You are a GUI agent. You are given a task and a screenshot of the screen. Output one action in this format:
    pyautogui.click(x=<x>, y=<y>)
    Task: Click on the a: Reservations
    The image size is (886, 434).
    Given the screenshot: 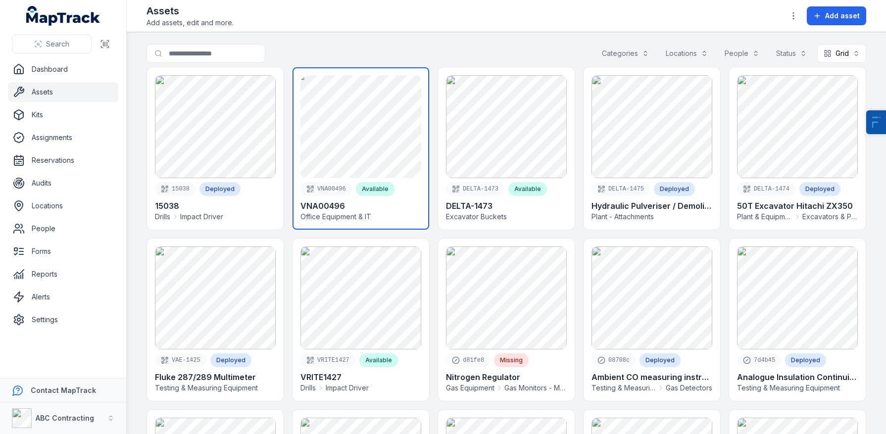 What is the action you would take?
    pyautogui.click(x=63, y=160)
    